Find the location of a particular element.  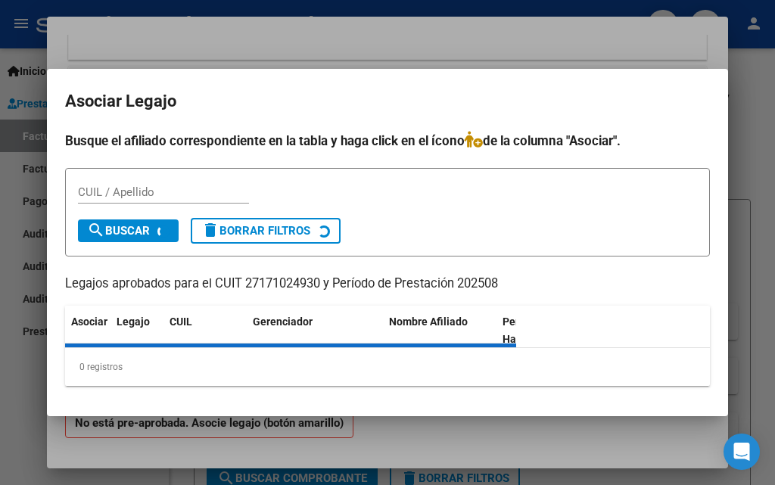

datatable-header-cell: Legajo is located at coordinates (137, 331).